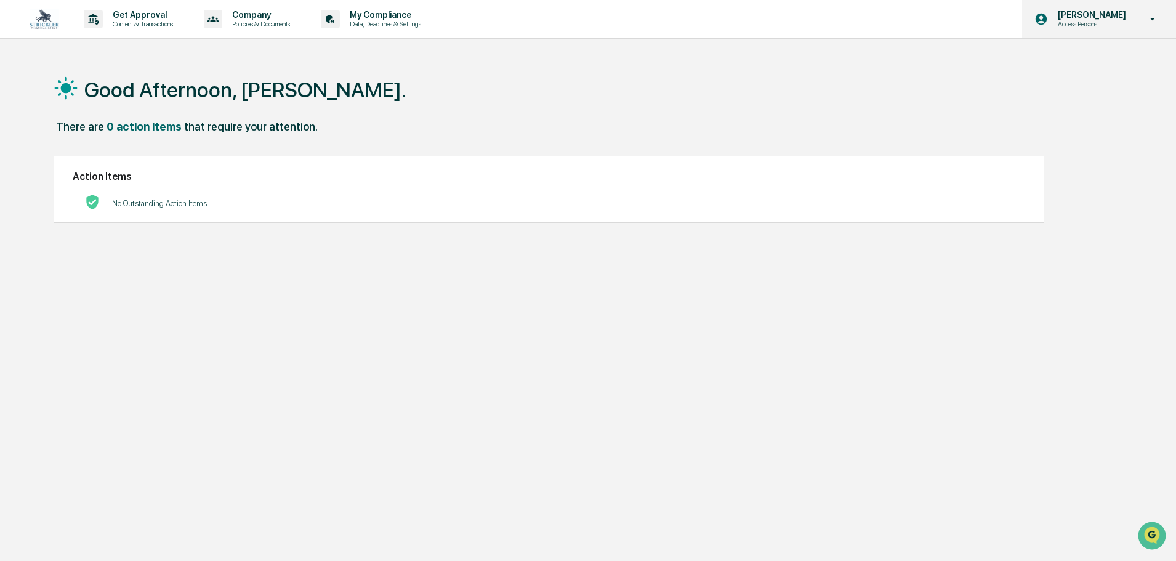 Image resolution: width=1176 pixels, height=561 pixels. Describe the element at coordinates (118, 114) in the screenshot. I see `p: How can we help?` at that location.